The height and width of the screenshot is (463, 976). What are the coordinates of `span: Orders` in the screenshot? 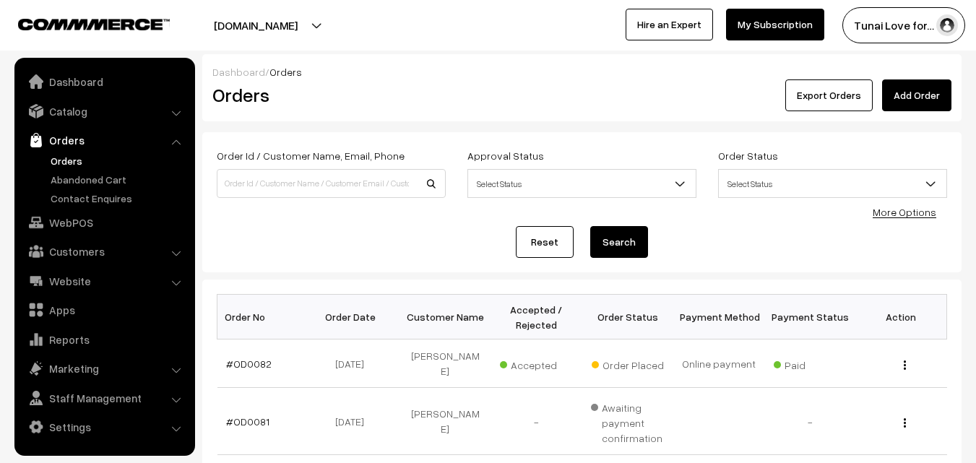 It's located at (285, 72).